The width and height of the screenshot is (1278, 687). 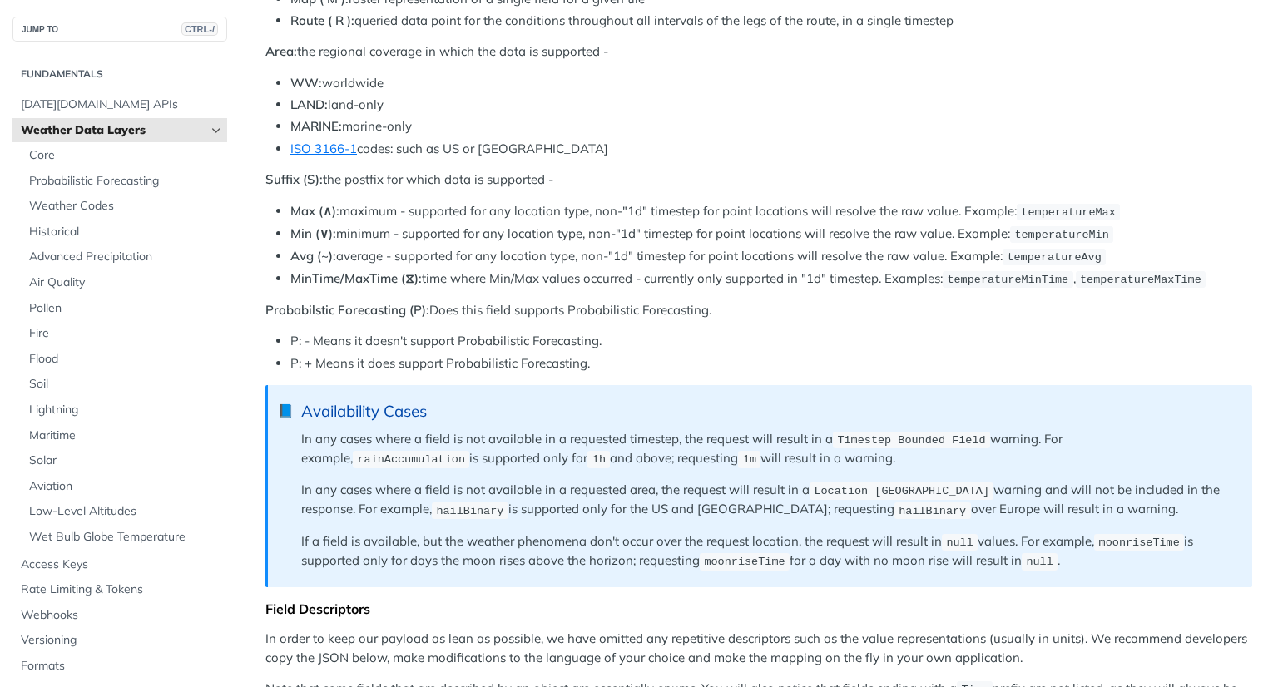 I want to click on a: Webhooks, so click(x=120, y=616).